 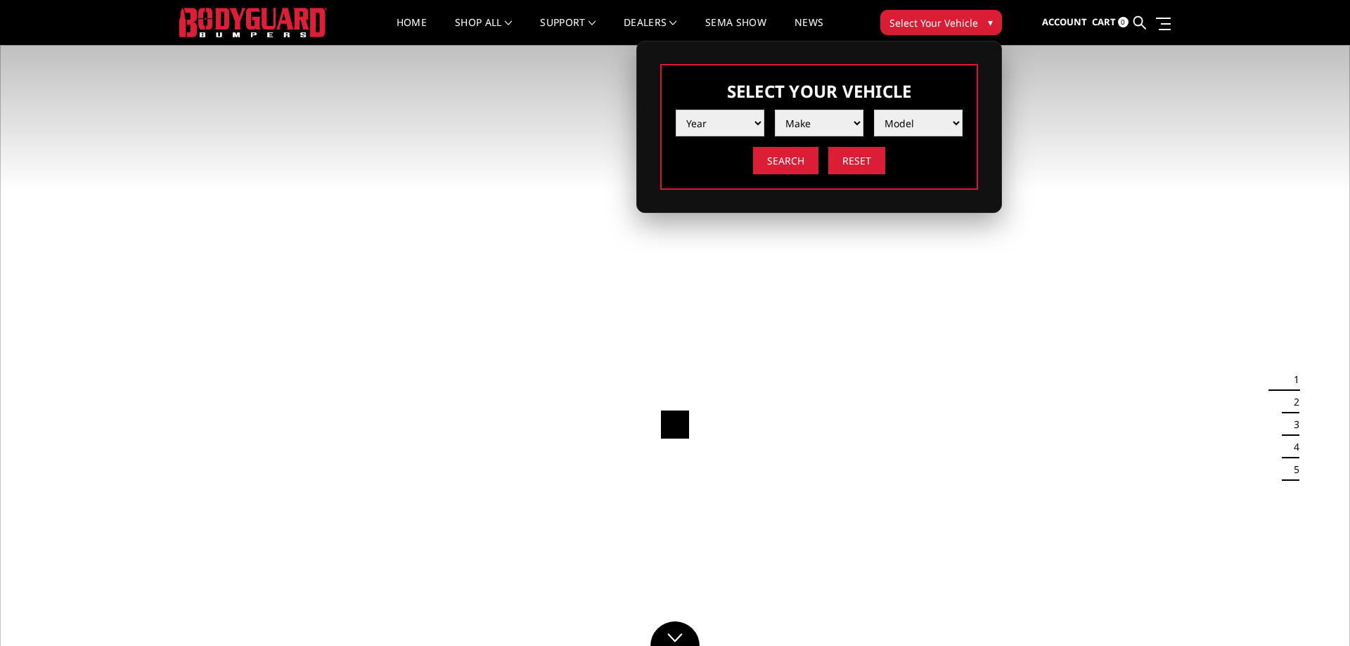 What do you see at coordinates (675, 633) in the screenshot?
I see `a: Click to Down` at bounding box center [675, 633].